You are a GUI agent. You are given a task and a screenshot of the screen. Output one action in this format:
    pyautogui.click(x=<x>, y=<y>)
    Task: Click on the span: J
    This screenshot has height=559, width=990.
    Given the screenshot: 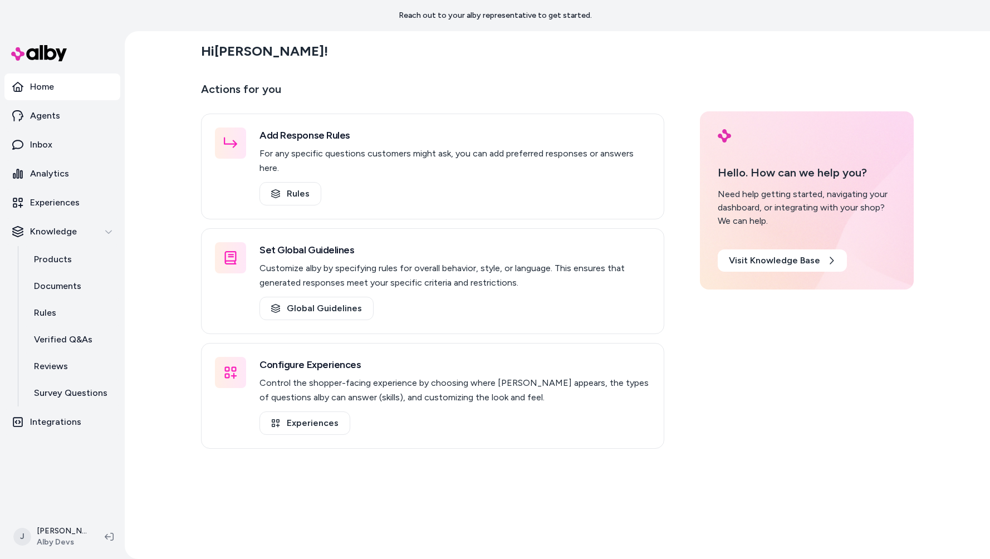 What is the action you would take?
    pyautogui.click(x=22, y=537)
    